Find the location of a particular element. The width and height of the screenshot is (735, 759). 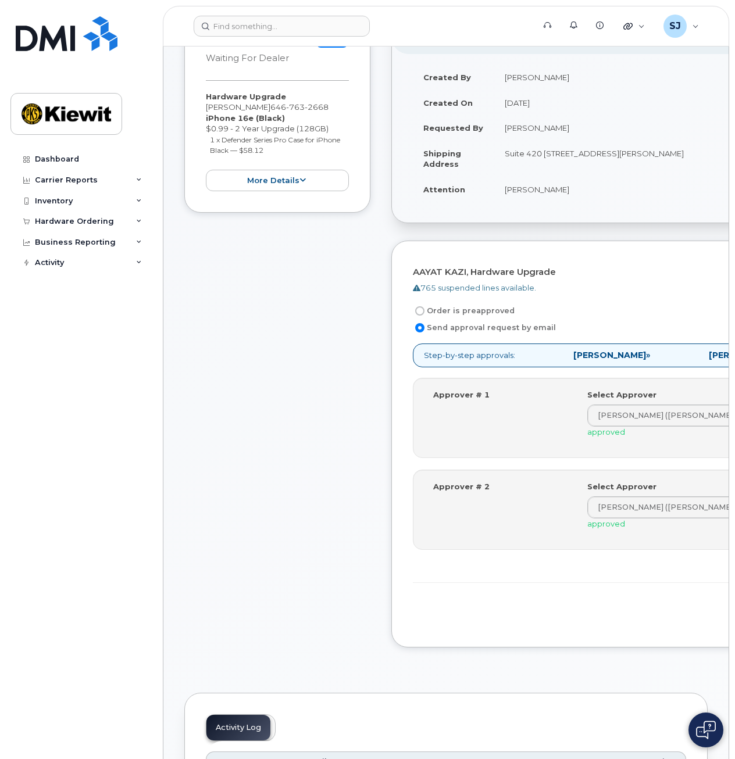

span: SJ is located at coordinates (675, 26).